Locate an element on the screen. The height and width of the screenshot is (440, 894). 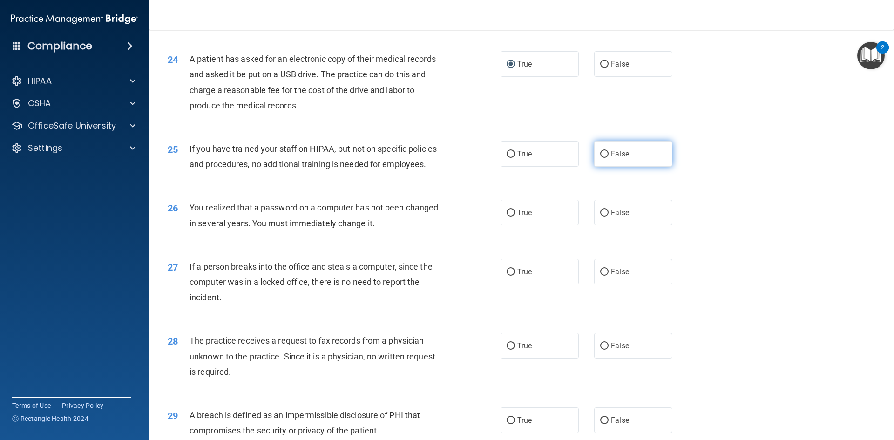
a: Terms of Use is located at coordinates (31, 405).